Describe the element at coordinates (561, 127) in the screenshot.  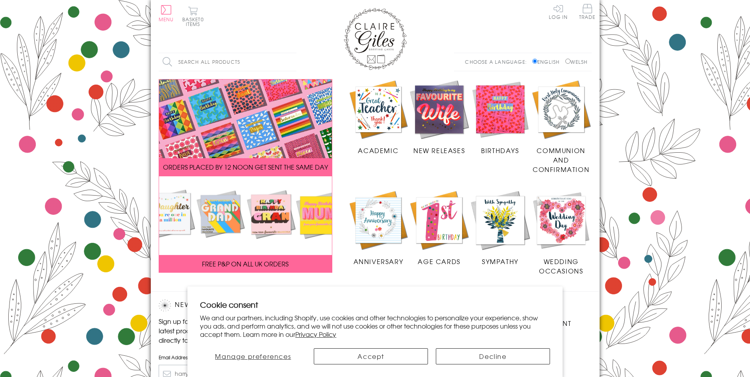
I see `a: Communion and Confirmation` at that location.